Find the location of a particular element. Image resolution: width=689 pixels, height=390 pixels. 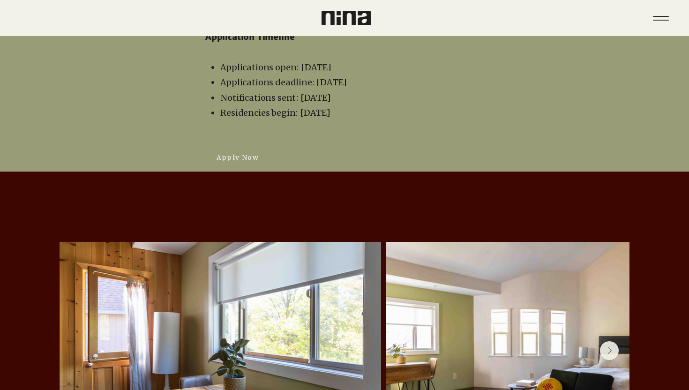

a: Apply Now is located at coordinates (239, 158).